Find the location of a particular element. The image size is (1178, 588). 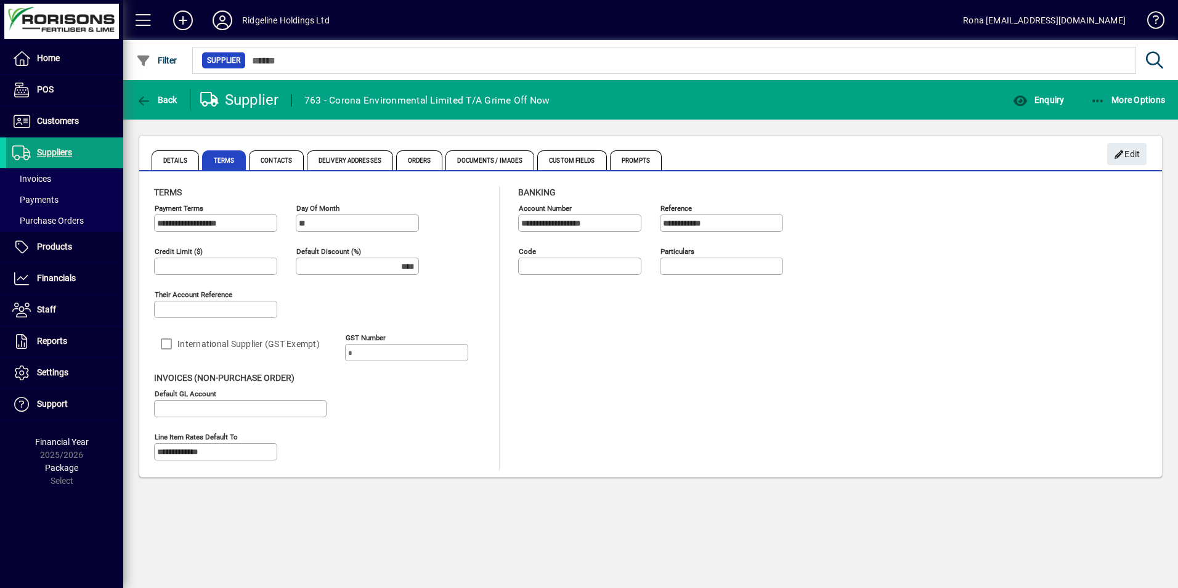

div: Ridgeline Holdings Ltd is located at coordinates (286, 20).